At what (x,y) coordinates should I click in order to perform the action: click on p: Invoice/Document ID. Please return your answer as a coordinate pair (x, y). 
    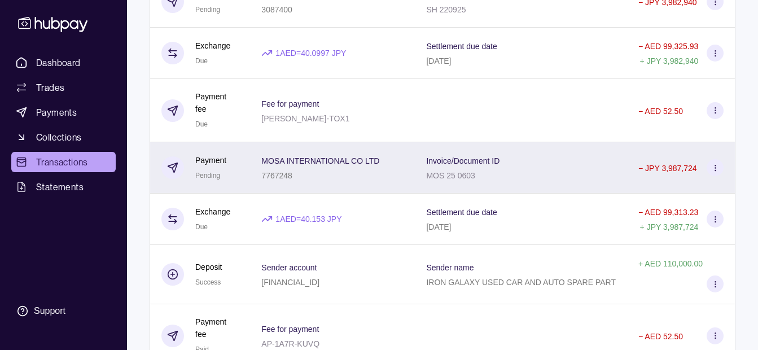
    Looking at the image, I should click on (463, 161).